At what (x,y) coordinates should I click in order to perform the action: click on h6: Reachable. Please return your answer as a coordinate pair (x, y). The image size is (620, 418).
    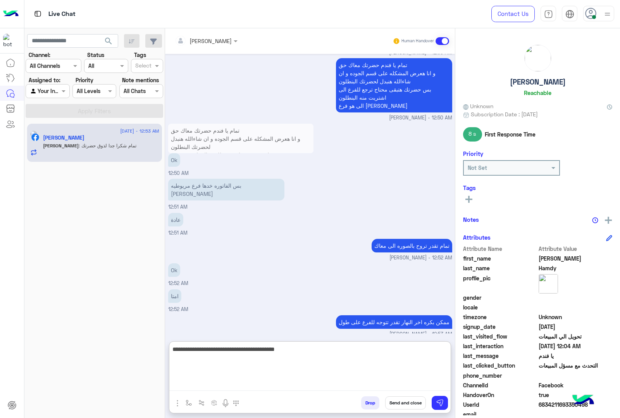
    Looking at the image, I should click on (537, 93).